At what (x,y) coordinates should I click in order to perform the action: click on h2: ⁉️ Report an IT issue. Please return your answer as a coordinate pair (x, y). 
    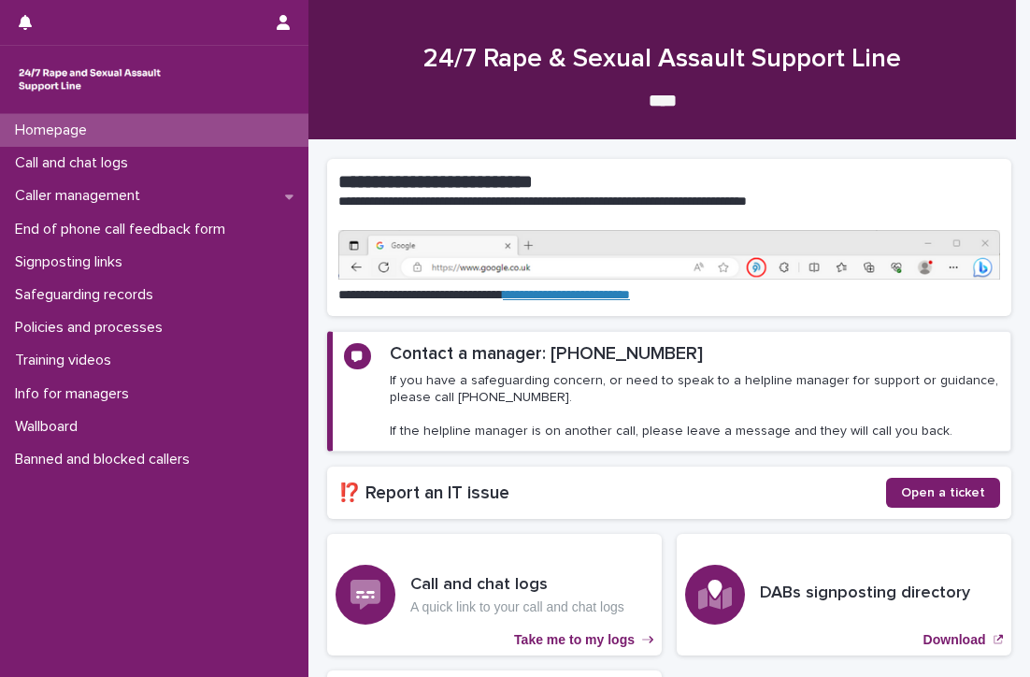
    Looking at the image, I should click on (612, 493).